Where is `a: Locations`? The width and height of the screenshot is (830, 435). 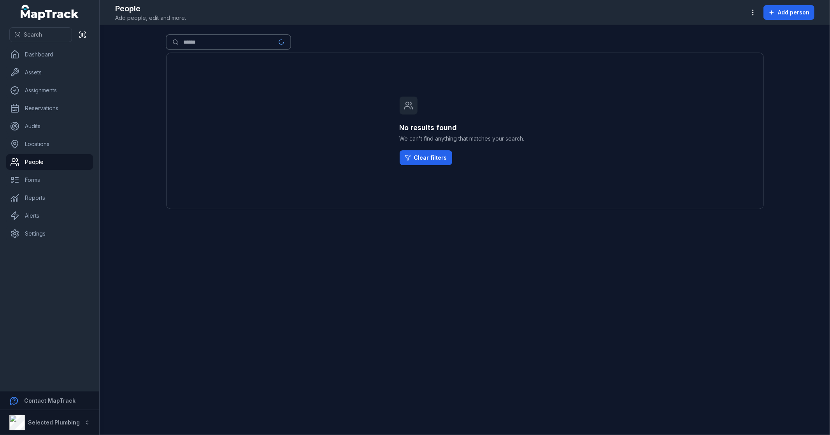 a: Locations is located at coordinates (49, 144).